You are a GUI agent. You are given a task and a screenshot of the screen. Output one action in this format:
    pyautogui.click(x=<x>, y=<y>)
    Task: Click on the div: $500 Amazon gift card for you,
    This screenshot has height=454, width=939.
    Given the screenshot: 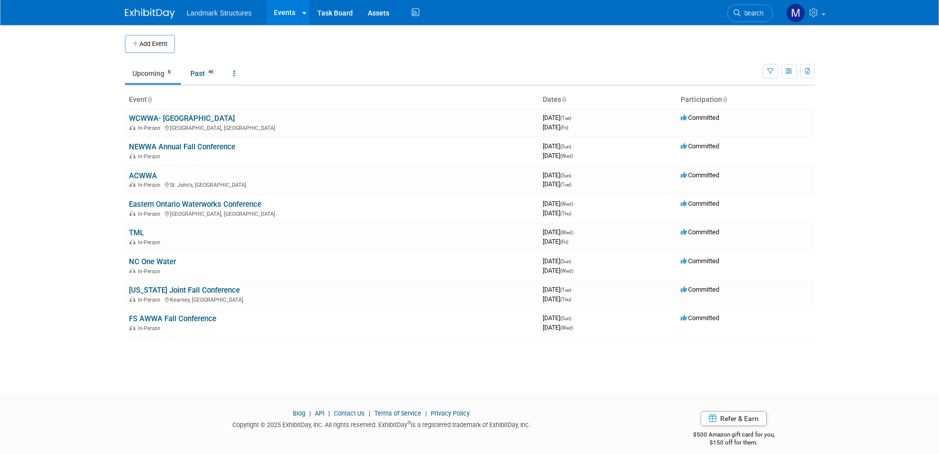 What is the action you would take?
    pyautogui.click(x=734, y=436)
    